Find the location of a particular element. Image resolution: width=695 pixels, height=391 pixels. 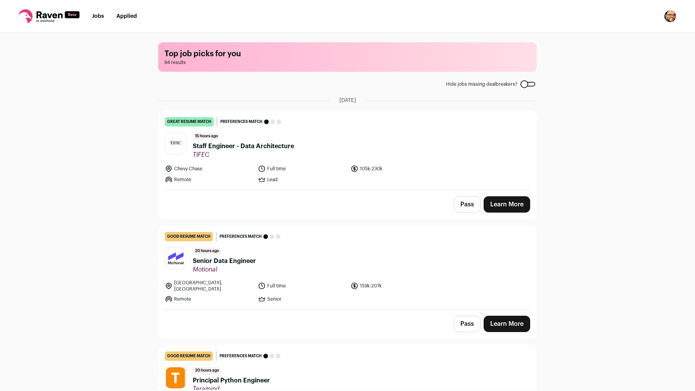

li: Senior is located at coordinates (302, 299).